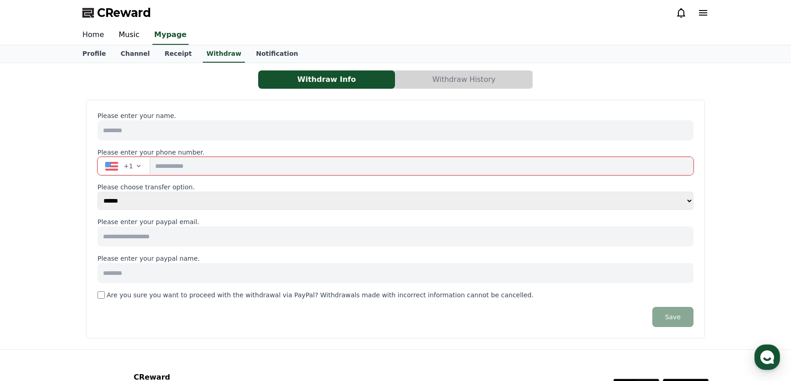 The width and height of the screenshot is (791, 381). I want to click on a: Receipt, so click(178, 54).